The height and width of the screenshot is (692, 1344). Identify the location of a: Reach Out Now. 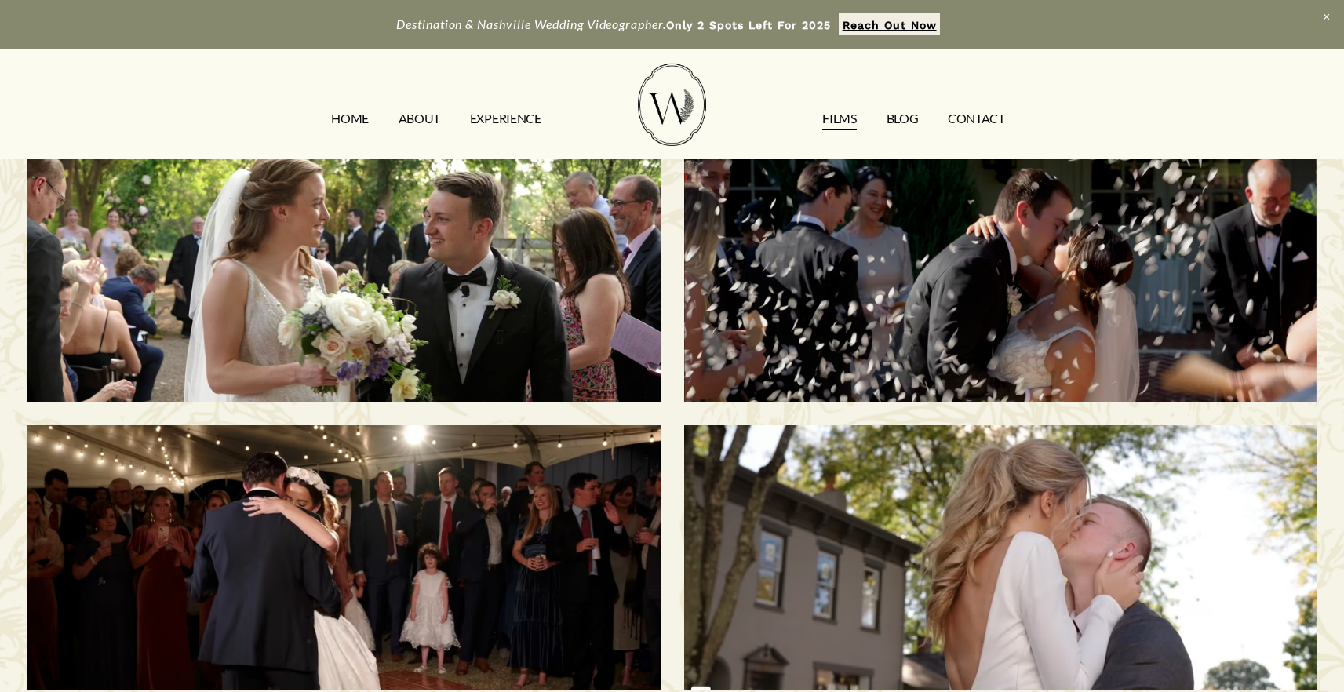
(889, 24).